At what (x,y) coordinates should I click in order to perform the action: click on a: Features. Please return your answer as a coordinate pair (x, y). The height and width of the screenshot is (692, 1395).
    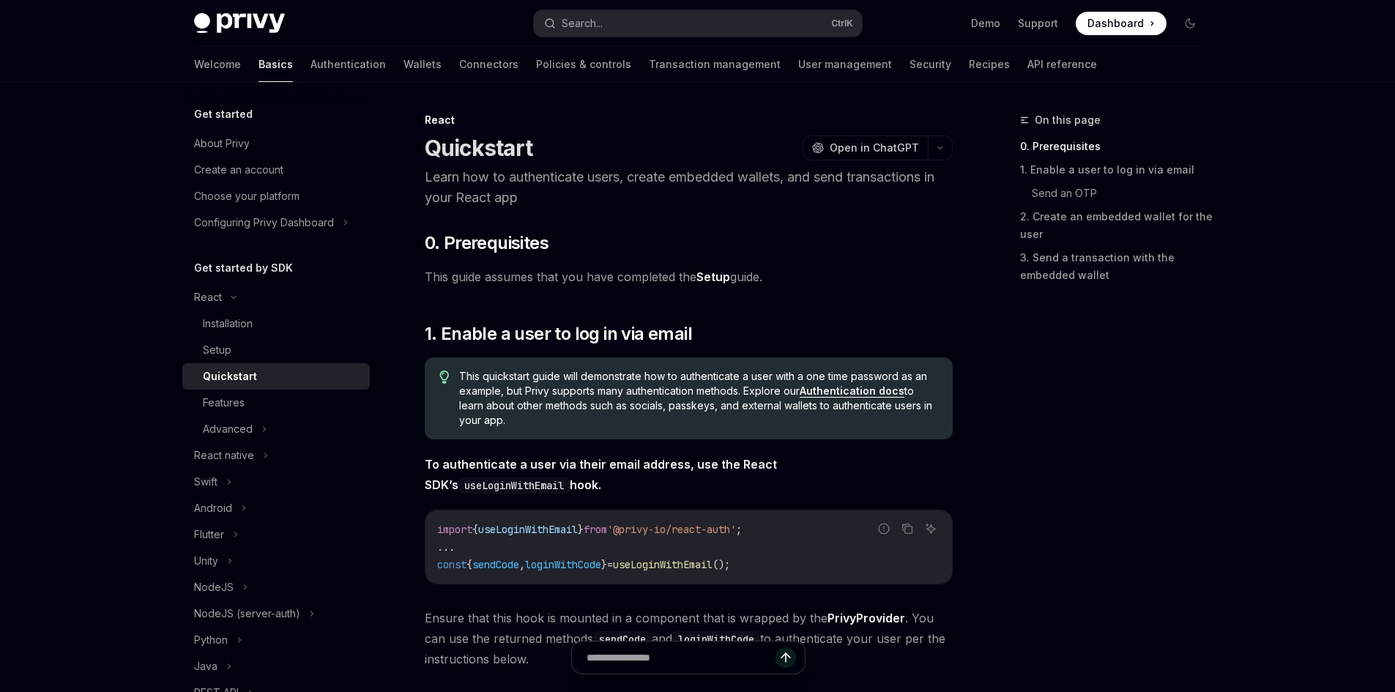
    Looking at the image, I should click on (276, 403).